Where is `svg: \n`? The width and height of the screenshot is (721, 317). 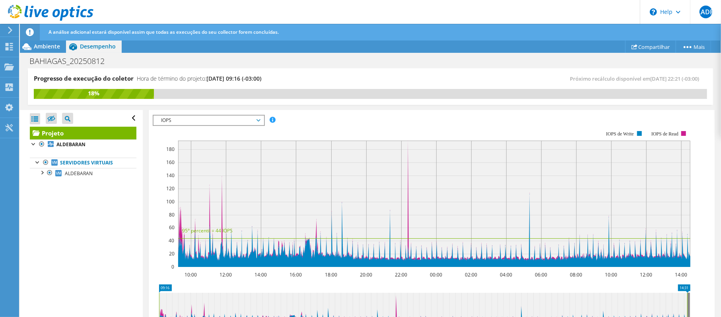 svg: \n is located at coordinates (654, 12).